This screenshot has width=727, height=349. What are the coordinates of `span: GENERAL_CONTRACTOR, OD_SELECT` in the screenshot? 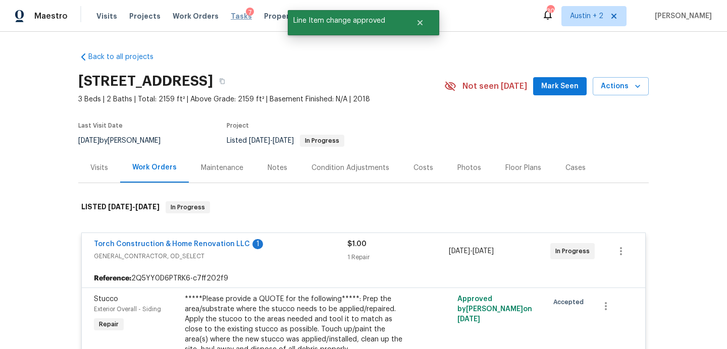 It's located at (221, 257).